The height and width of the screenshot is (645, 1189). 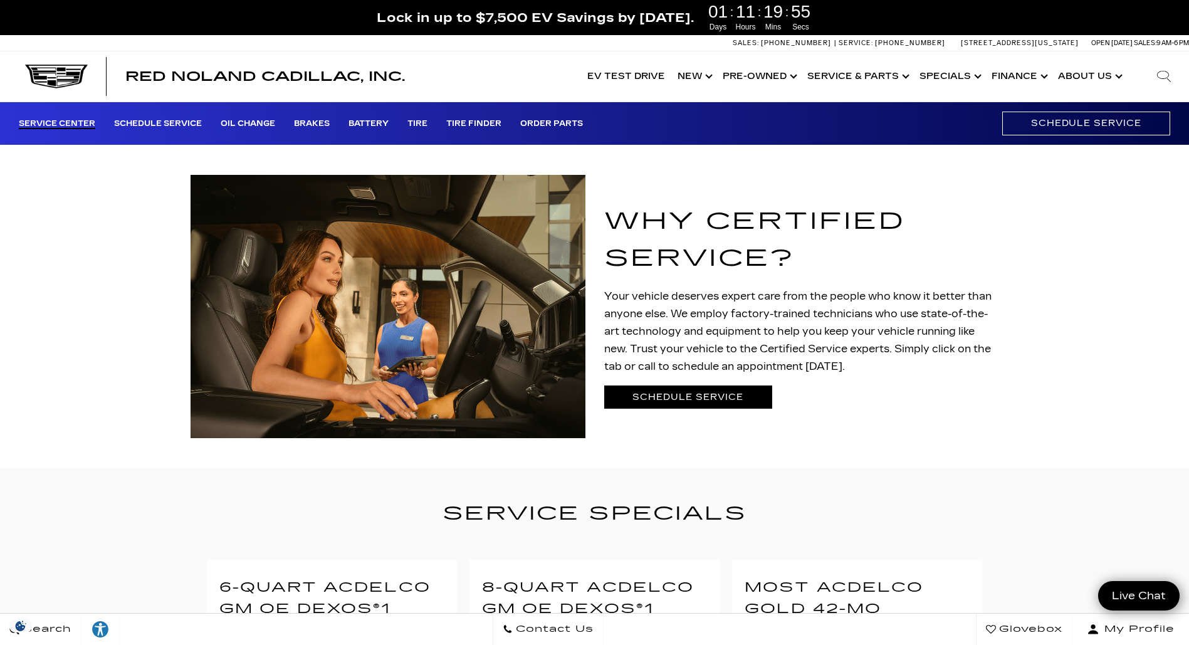 I want to click on h1: Why Certified Service?, so click(x=802, y=240).